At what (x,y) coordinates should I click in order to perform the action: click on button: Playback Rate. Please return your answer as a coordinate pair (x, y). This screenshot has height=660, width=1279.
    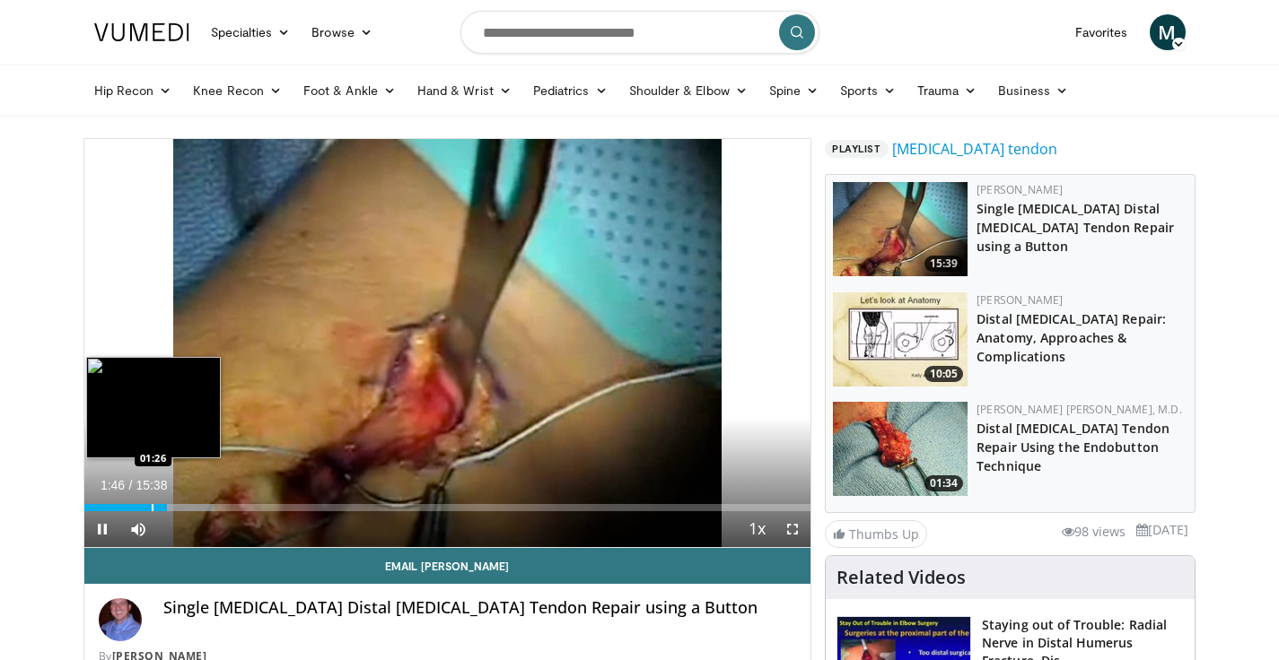
    Looking at the image, I should click on (756, 529).